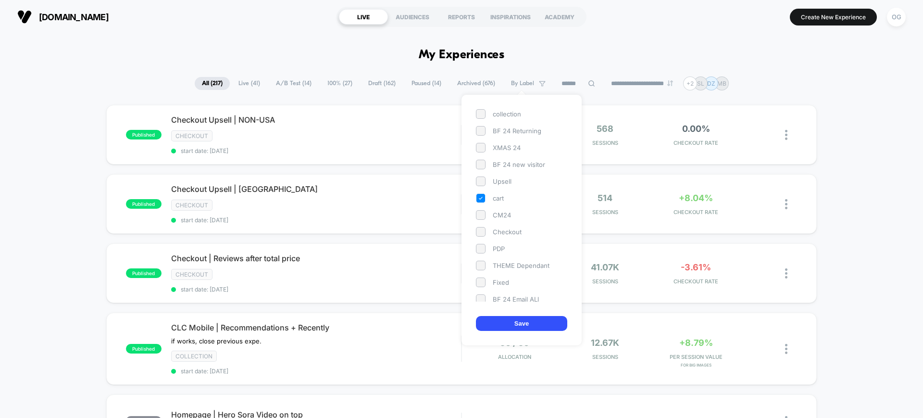 This screenshot has height=418, width=923. What do you see at coordinates (690, 83) in the screenshot?
I see `div: + 2` at bounding box center [690, 83].